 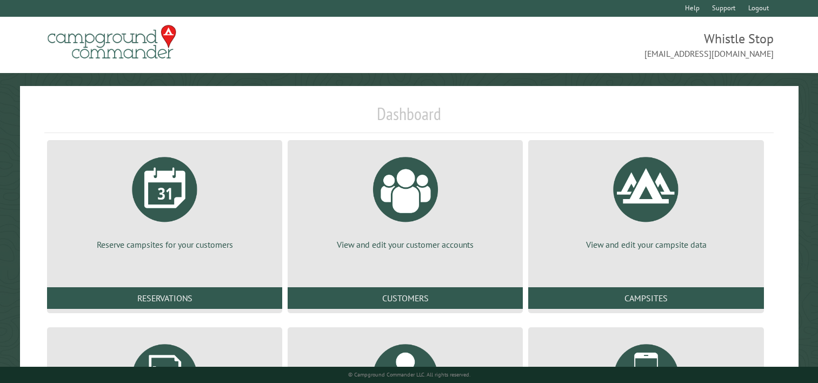 What do you see at coordinates (164, 298) in the screenshot?
I see `a: Reservations` at bounding box center [164, 298].